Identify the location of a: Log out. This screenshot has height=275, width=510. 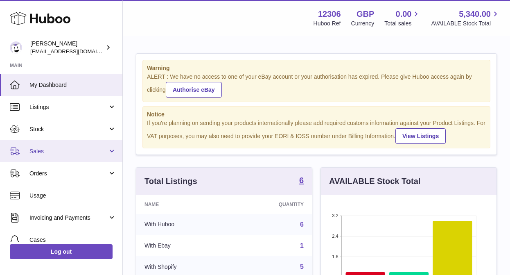
(61, 251).